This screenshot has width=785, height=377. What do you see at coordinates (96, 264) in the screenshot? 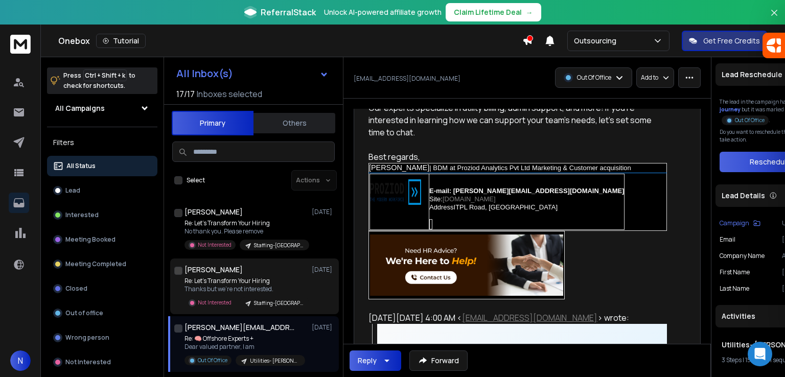
I see `p: Meeting Completed` at bounding box center [96, 264].